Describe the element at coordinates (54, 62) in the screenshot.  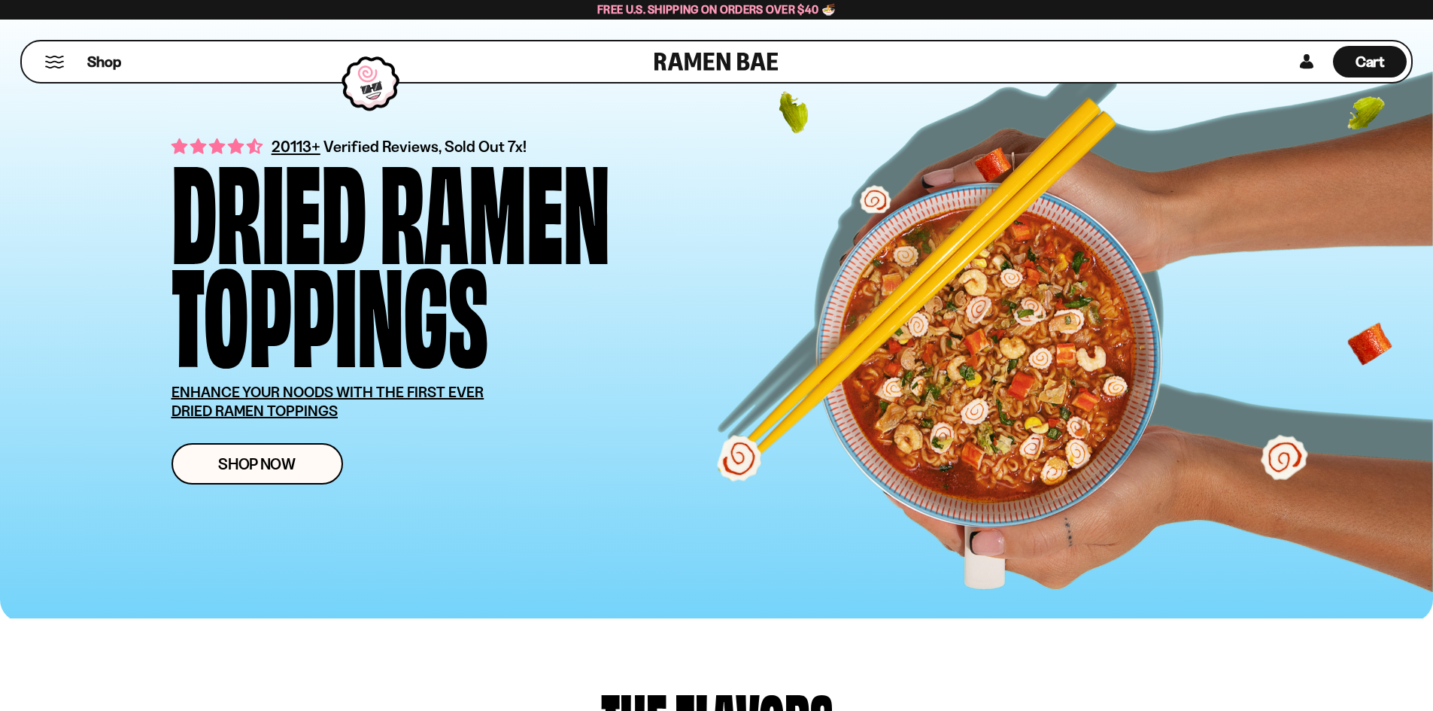
I see `button: Mobile Menu Trigger` at that location.